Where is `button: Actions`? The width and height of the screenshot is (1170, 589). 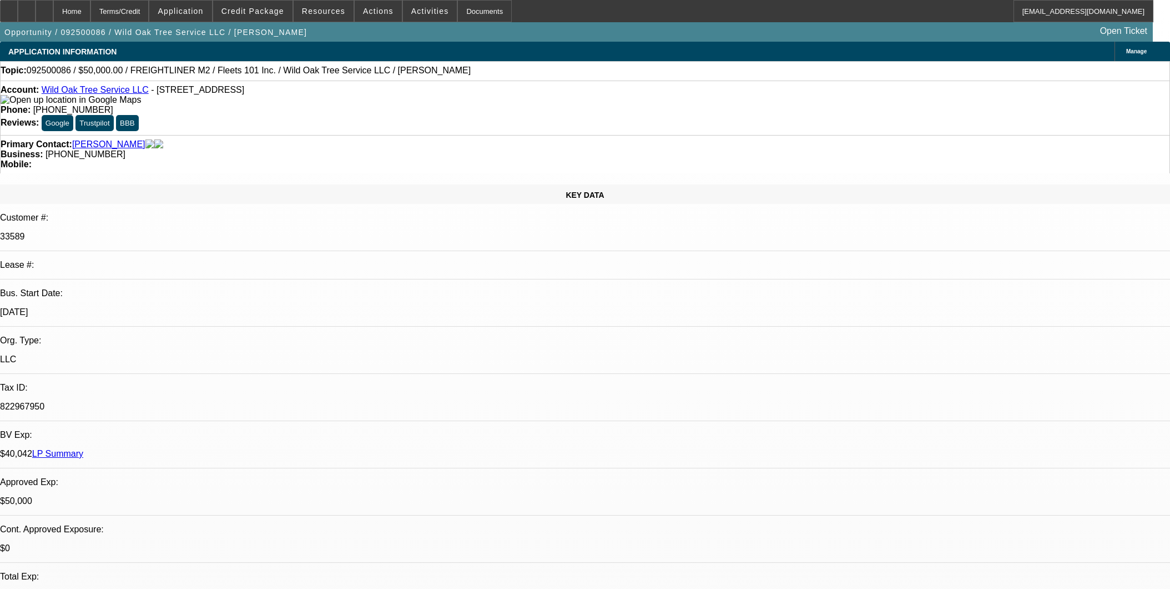
button: Actions is located at coordinates (378, 11).